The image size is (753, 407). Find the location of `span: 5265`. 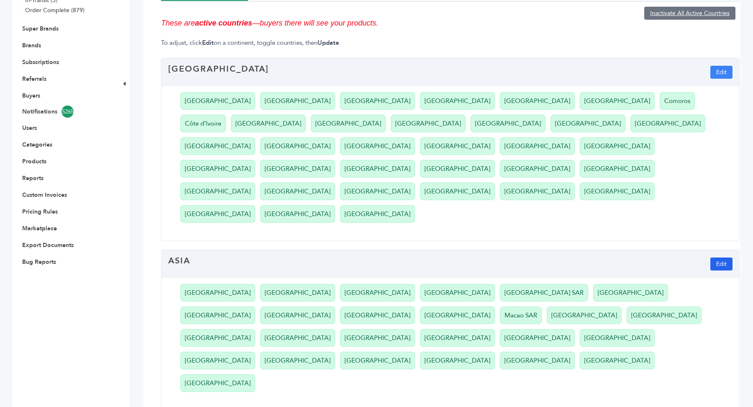

span: 5265 is located at coordinates (67, 111).